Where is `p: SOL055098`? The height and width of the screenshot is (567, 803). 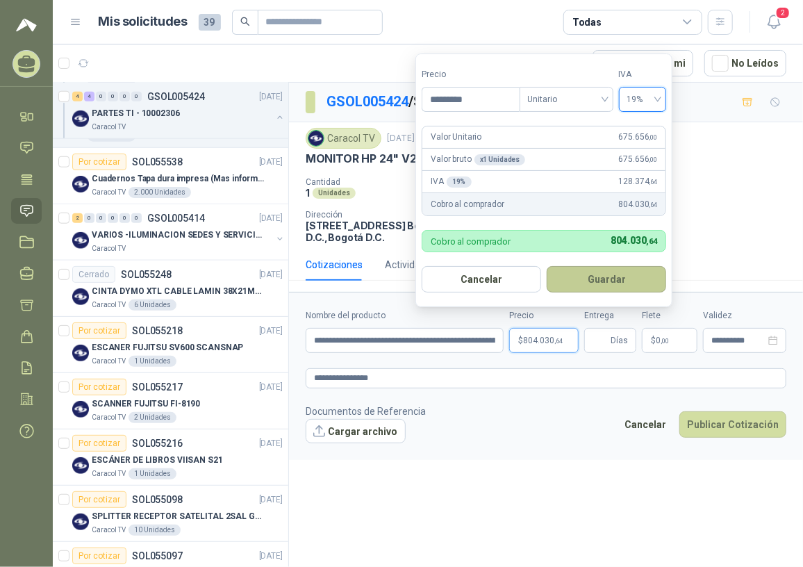
p: SOL055098 is located at coordinates (157, 499).